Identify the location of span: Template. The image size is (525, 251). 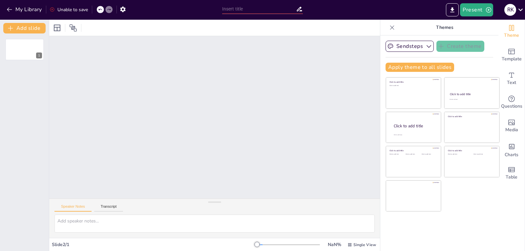
(512, 59).